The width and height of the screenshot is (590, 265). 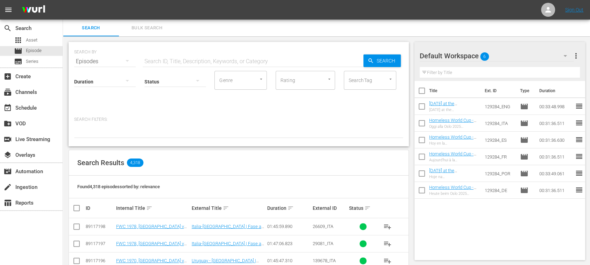 I want to click on img: ans4CAIJ8jUAAAAAAAAAAAAAAAAAAAAAAAAgQb4GAAAAAAAAAAAAAAAAAAAAAAAAJMjXAAAAAAAAAAAAAAAAAAAAAAAAgAT5G..., so click(x=34, y=10).